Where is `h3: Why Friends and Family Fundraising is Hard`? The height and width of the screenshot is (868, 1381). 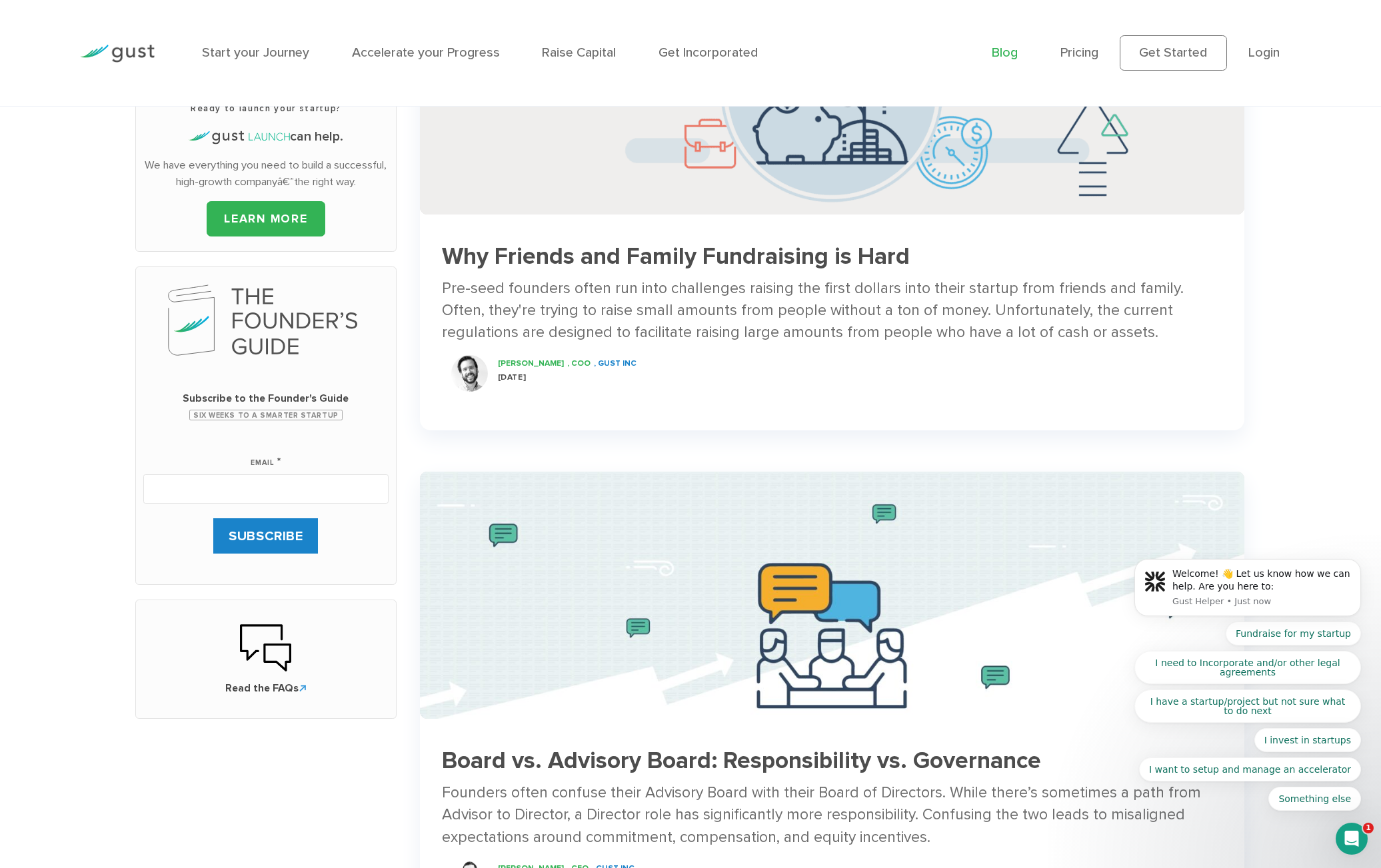 h3: Why Friends and Family Fundraising is Hard is located at coordinates (832, 256).